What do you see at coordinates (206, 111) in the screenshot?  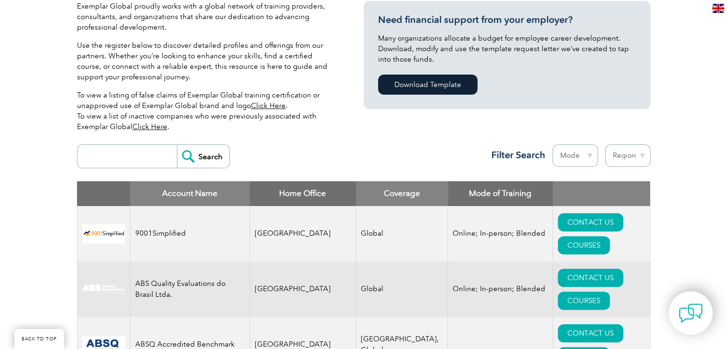 I see `p: To view a listing of false claims of Exemplar Global training certification or unapproved use of ...` at bounding box center [206, 111].